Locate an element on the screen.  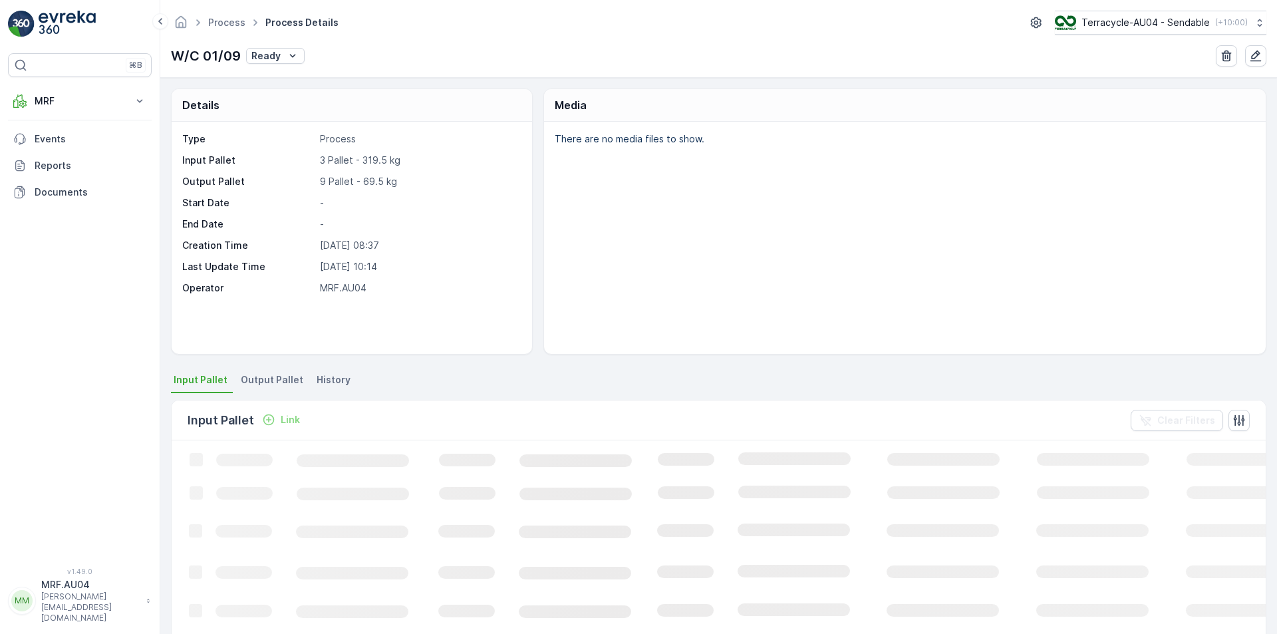
p: MRF is located at coordinates (80, 101).